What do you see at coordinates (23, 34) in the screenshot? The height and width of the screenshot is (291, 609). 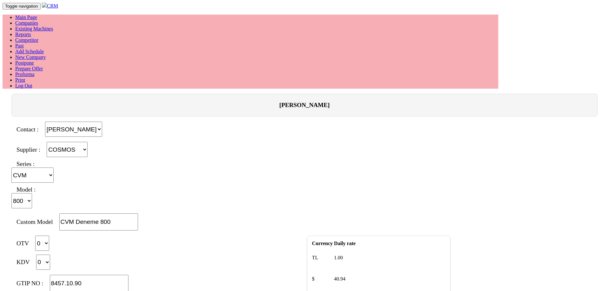 I see `a: Reports` at bounding box center [23, 34].